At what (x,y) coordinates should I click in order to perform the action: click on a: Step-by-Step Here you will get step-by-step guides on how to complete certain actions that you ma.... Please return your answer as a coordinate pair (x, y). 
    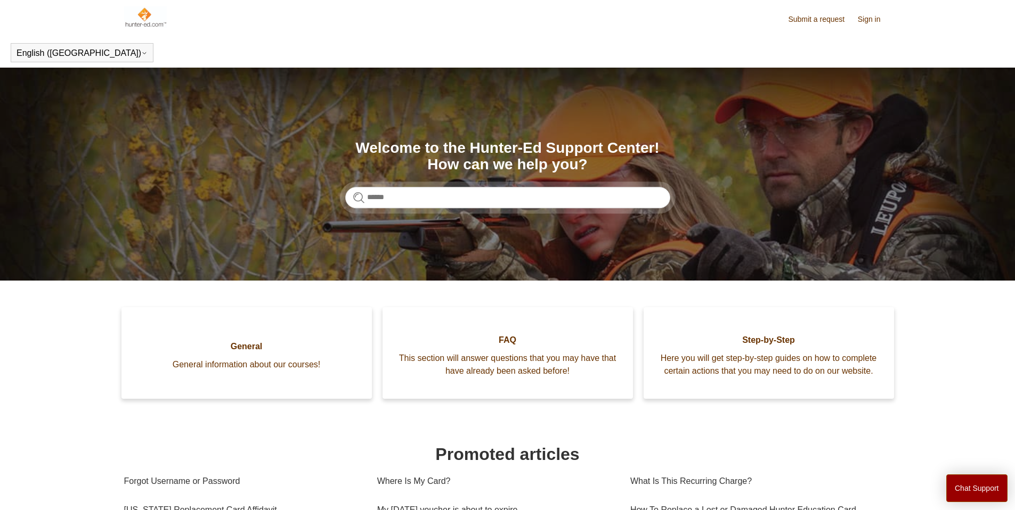
    Looking at the image, I should click on (769, 353).